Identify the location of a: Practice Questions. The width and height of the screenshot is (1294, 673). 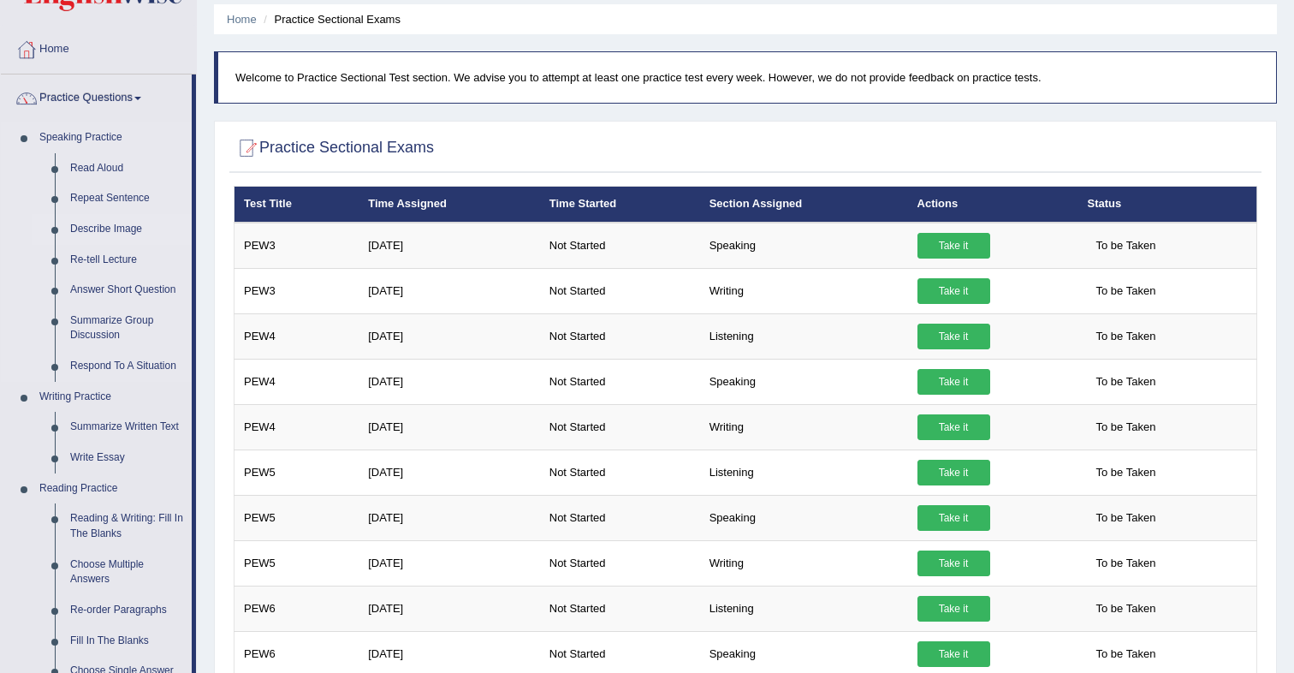
(96, 96).